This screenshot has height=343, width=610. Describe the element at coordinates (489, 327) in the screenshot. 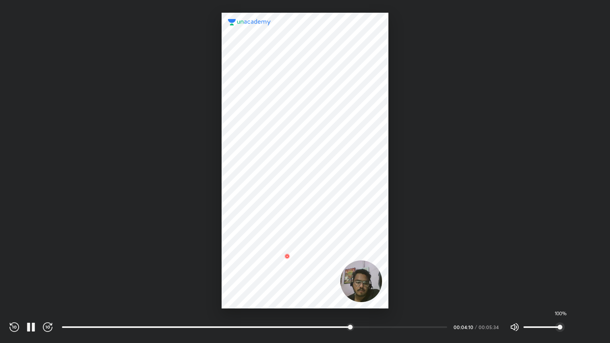

I see `div: 00:05:34` at that location.